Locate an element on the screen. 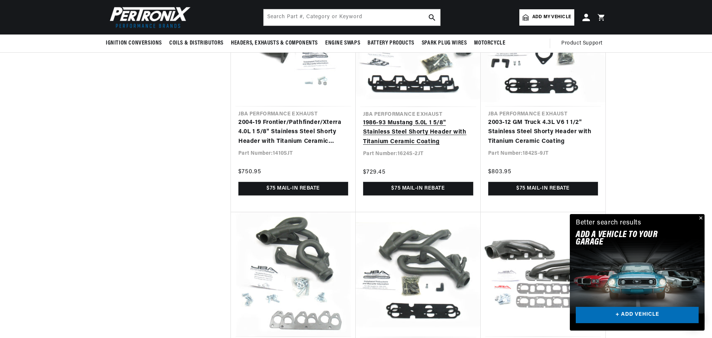 Image resolution: width=712 pixels, height=338 pixels. span: Headers, Exhausts & Components is located at coordinates (274, 43).